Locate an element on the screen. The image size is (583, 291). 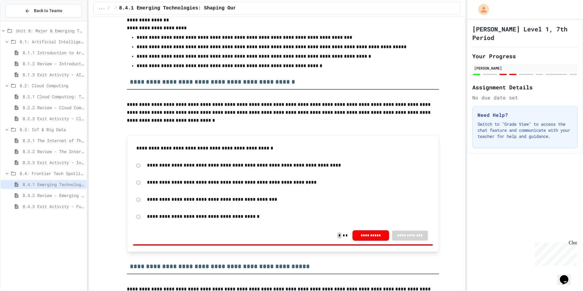
span: 8.3: IoT & Big Data is located at coordinates (52, 129).